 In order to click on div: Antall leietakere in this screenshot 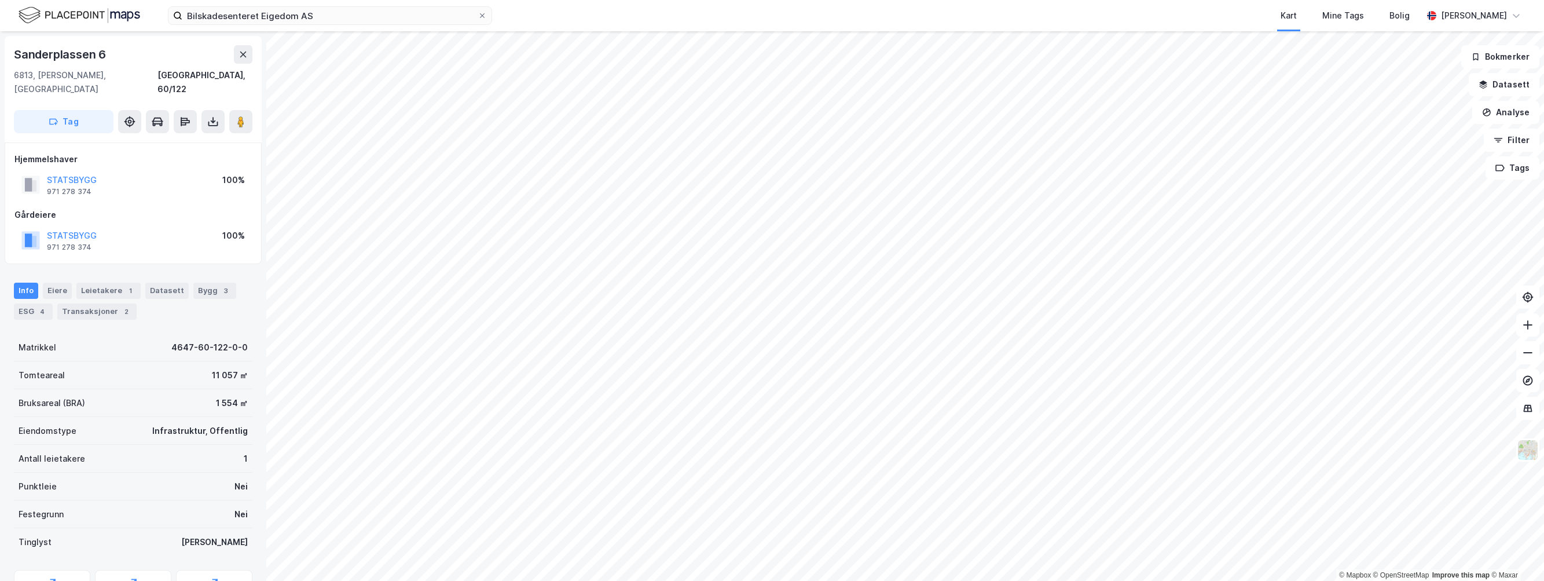, I will do `click(52, 459)`.